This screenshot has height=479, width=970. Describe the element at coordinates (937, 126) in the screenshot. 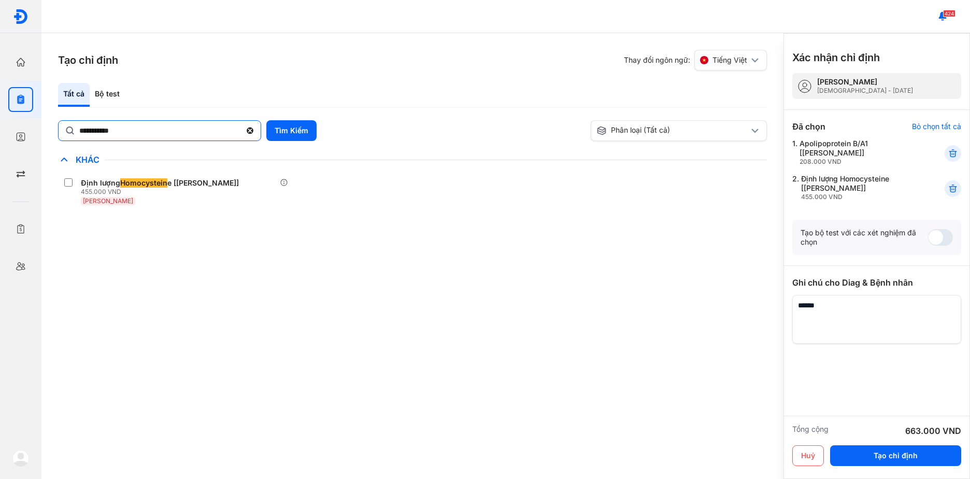

I see `div: Bỏ chọn tất cả` at that location.